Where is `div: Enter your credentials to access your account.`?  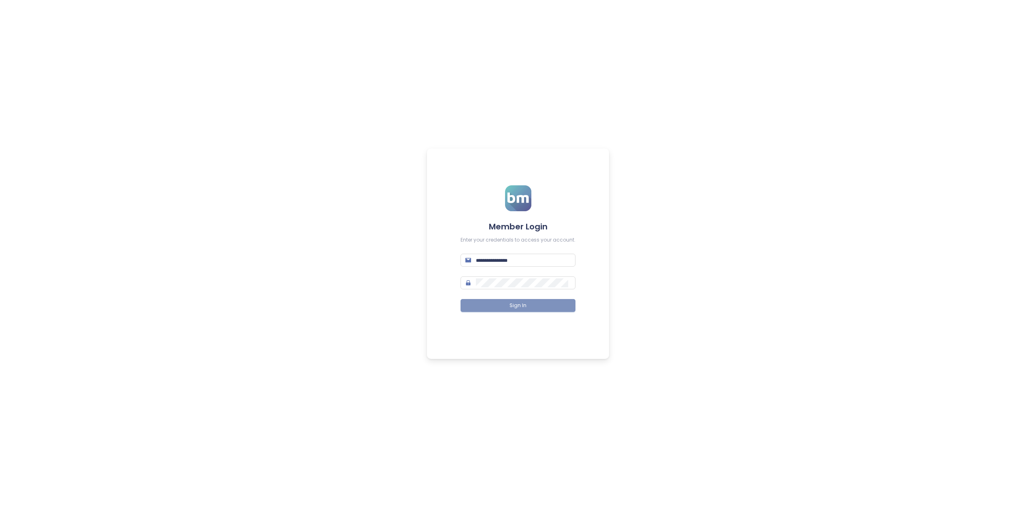 div: Enter your credentials to access your account. is located at coordinates (518, 240).